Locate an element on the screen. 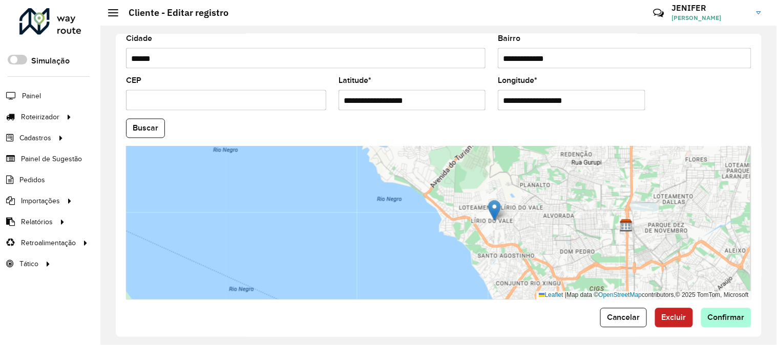 This screenshot has height=345, width=777. a: Contato Rápido is located at coordinates (658, 13).